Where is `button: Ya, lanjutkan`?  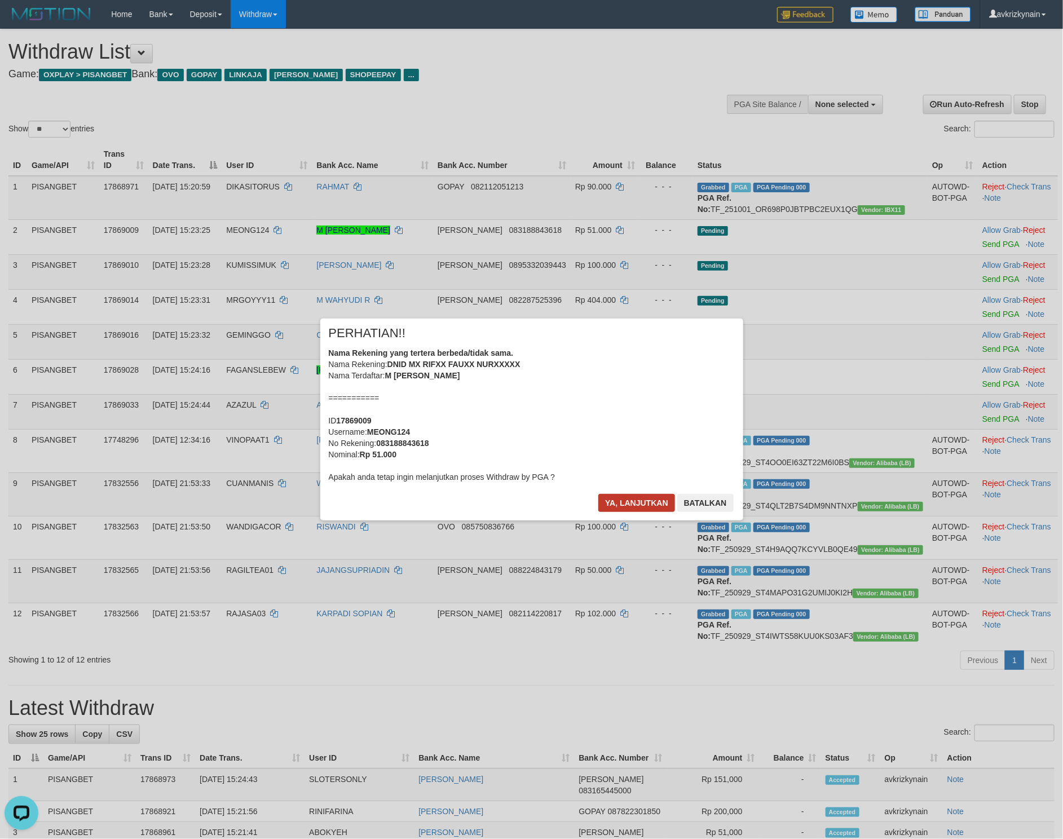
button: Ya, lanjutkan is located at coordinates (636, 503).